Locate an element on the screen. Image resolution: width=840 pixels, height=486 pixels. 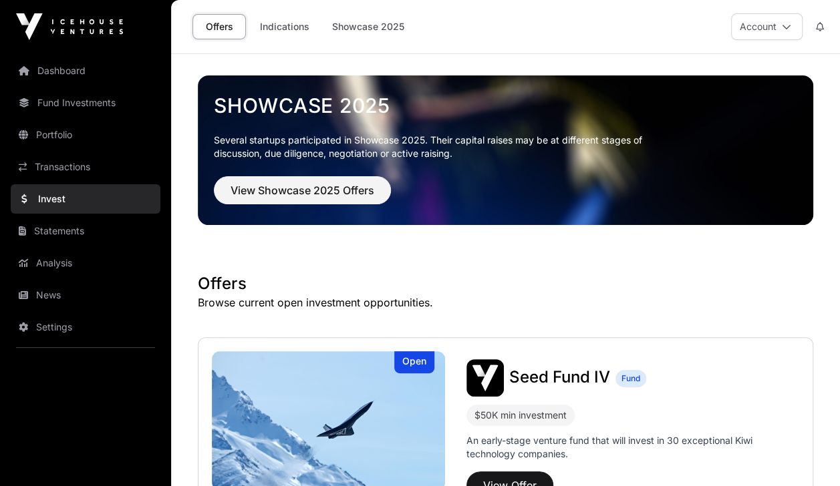
img: Showcase 2025 is located at coordinates (505, 150).